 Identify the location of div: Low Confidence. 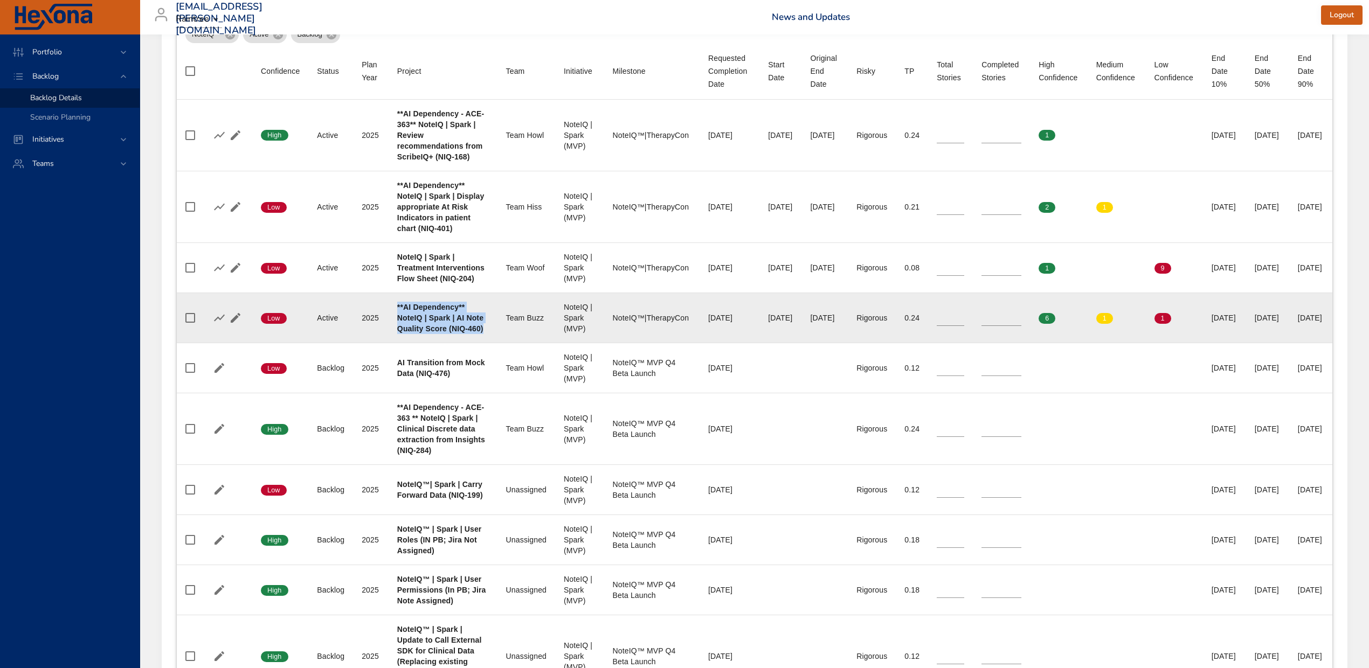
(1174, 71).